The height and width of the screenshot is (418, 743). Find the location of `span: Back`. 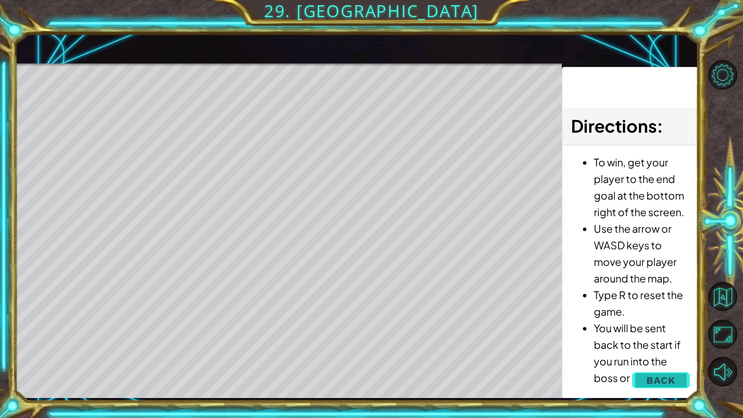

span: Back is located at coordinates (660, 380).